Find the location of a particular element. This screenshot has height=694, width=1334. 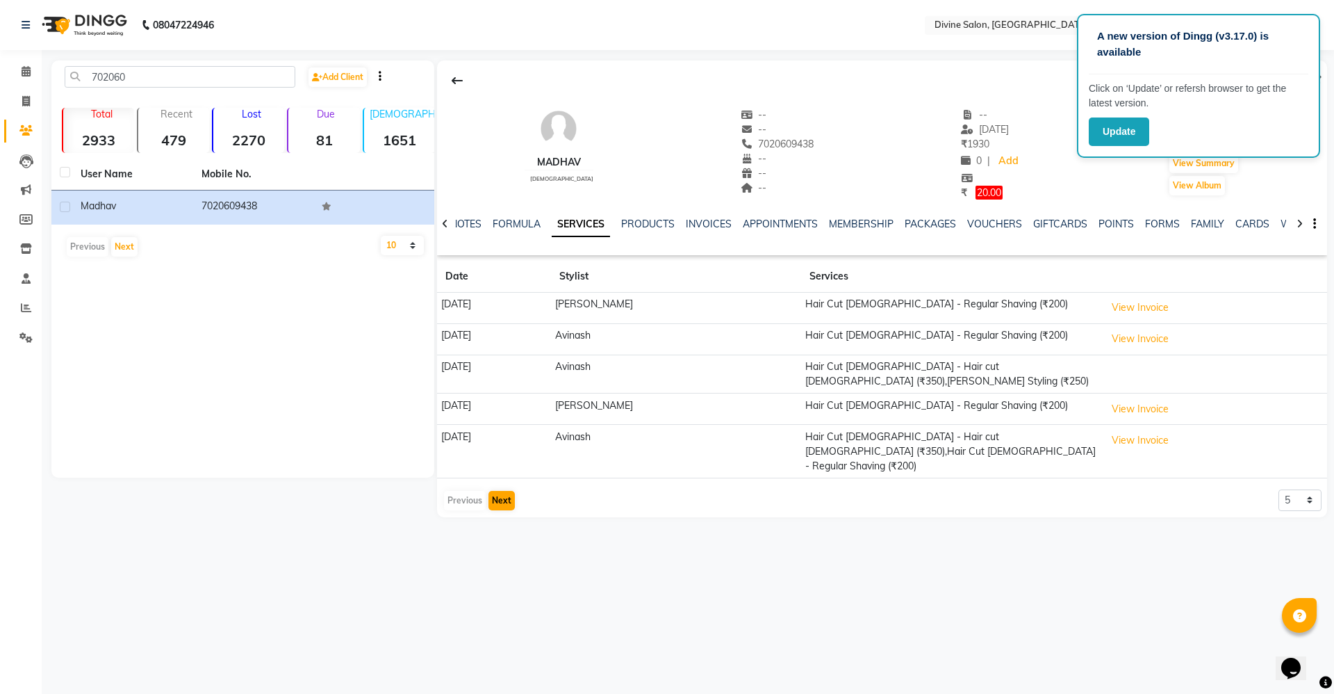

a: Add Client is located at coordinates (338, 77).